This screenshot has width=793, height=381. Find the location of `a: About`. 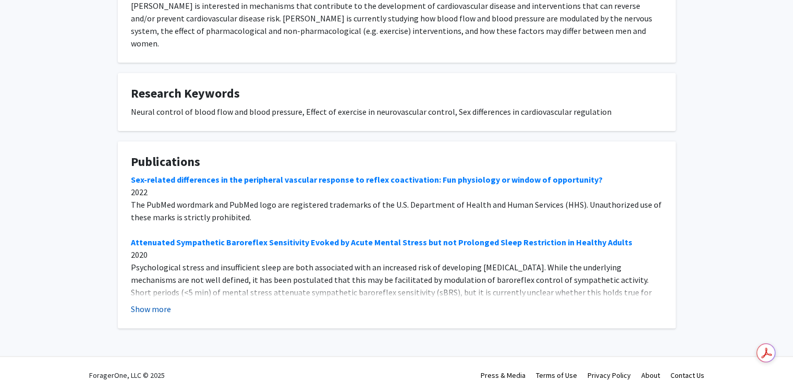

a: About is located at coordinates (651, 375).